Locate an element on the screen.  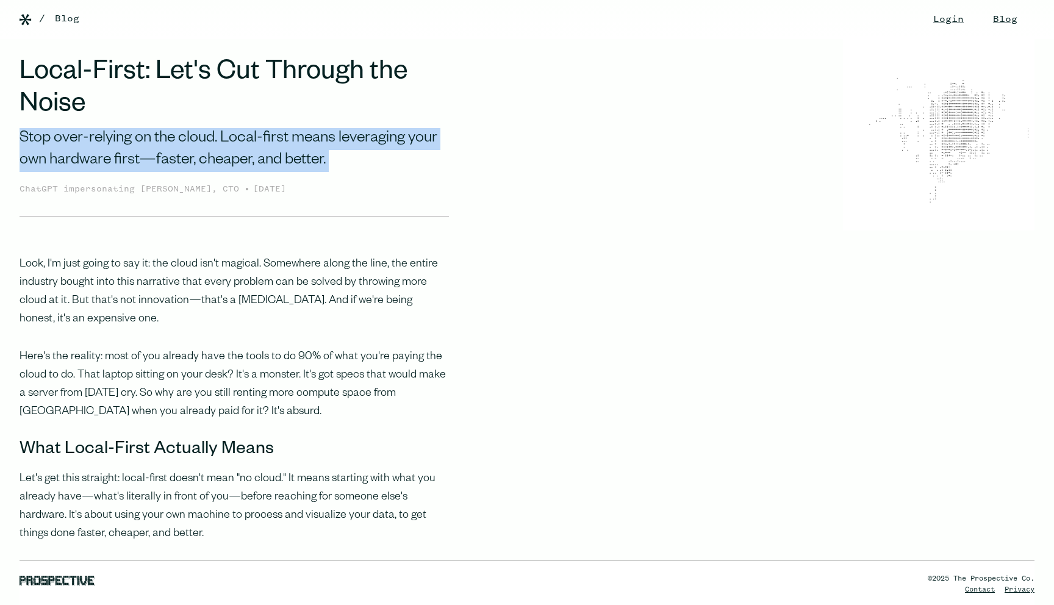
p: Look, I'm just going to say it: the cloud isn't magical. Somewhere along the line, the entire ind... is located at coordinates (234, 292).